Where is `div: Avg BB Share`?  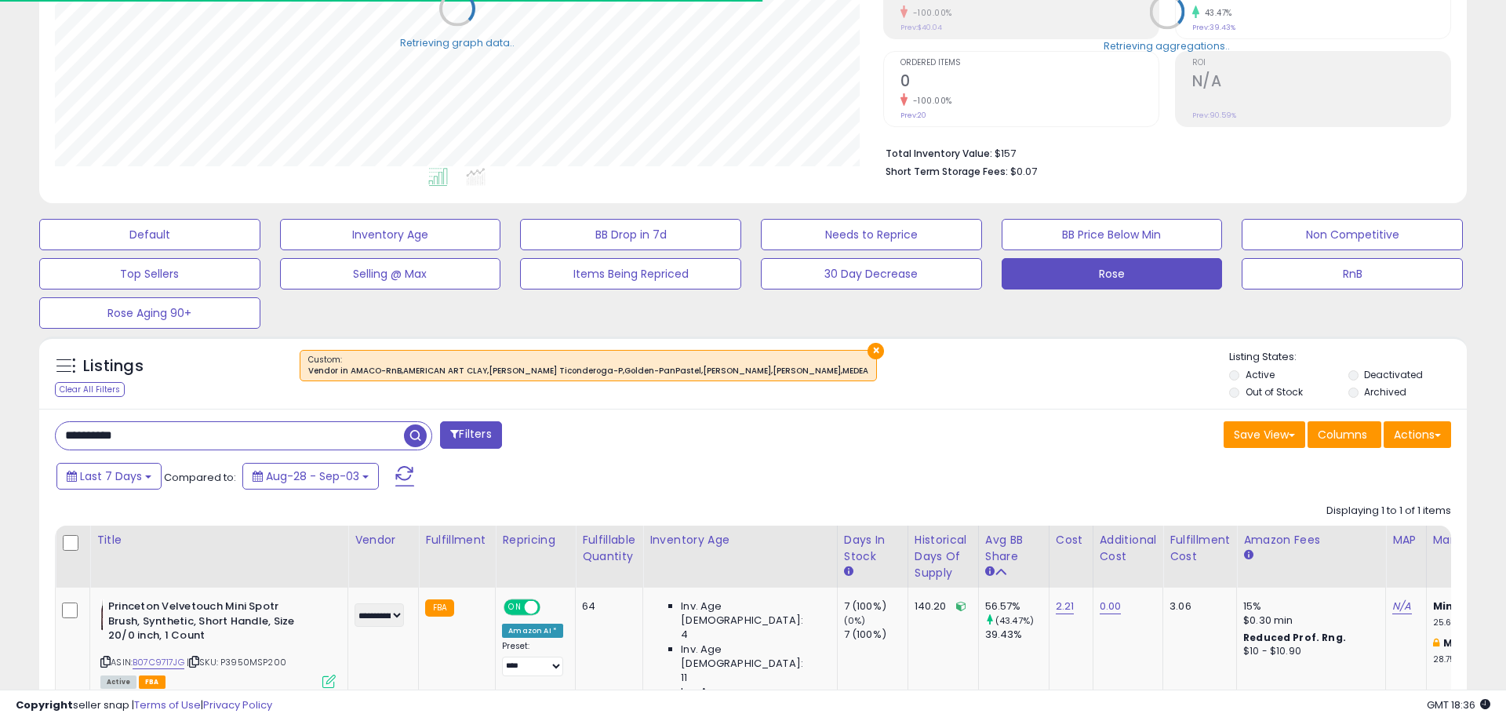
div: Avg BB Share is located at coordinates (1013, 548).